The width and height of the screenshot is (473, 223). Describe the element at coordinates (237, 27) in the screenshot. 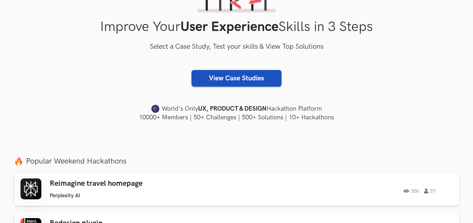

I see `h1: Improve Your Skills in 3 Steps` at that location.